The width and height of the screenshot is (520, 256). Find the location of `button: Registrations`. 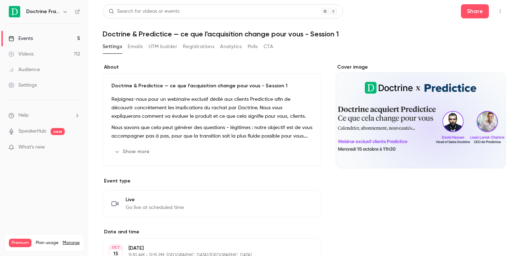

button: Registrations is located at coordinates (198, 47).